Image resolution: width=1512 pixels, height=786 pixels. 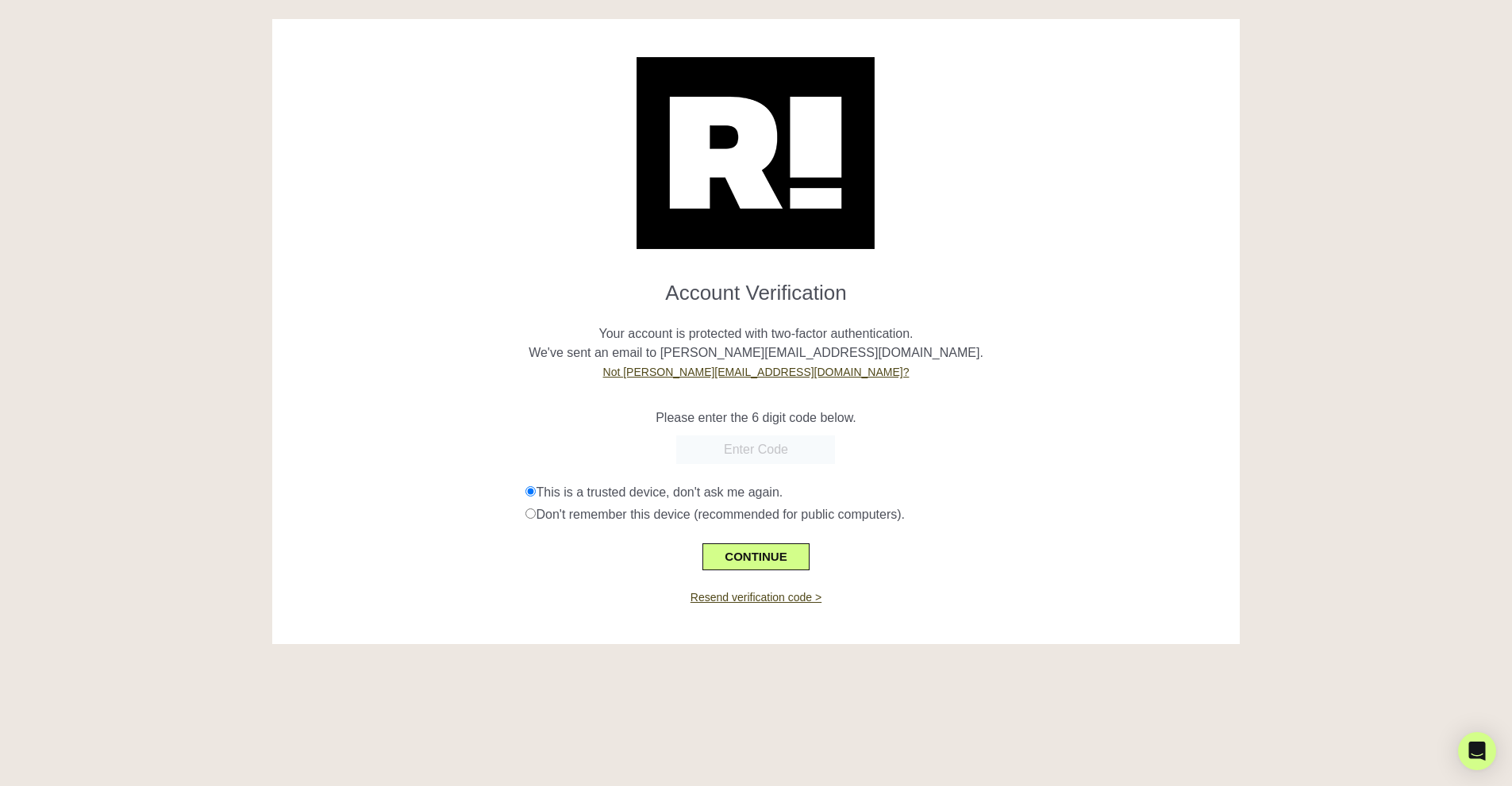 I want to click on p: Please enter the 6 digit code below., so click(x=756, y=417).